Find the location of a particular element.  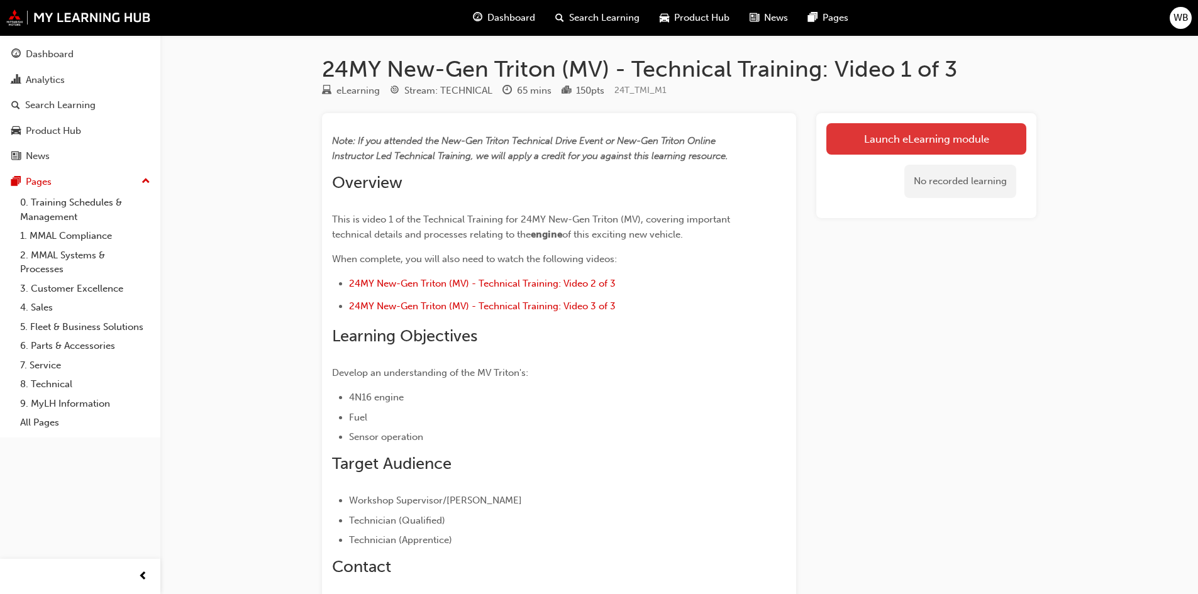

span: prev-icon is located at coordinates (143, 576).